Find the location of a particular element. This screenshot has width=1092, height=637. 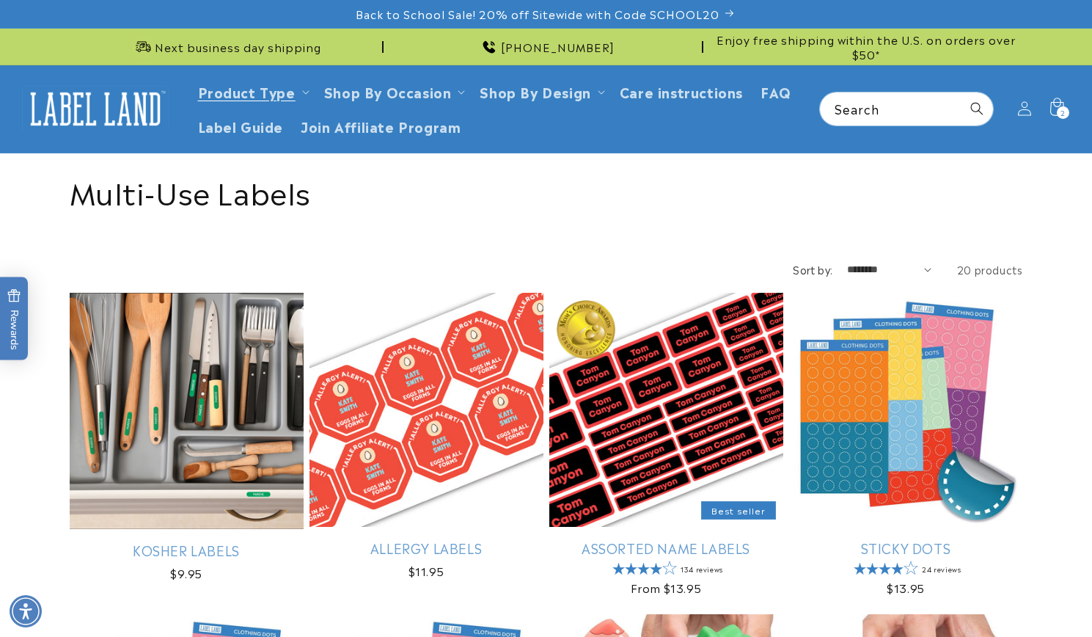

a: Kosher Labels is located at coordinates (186, 549).